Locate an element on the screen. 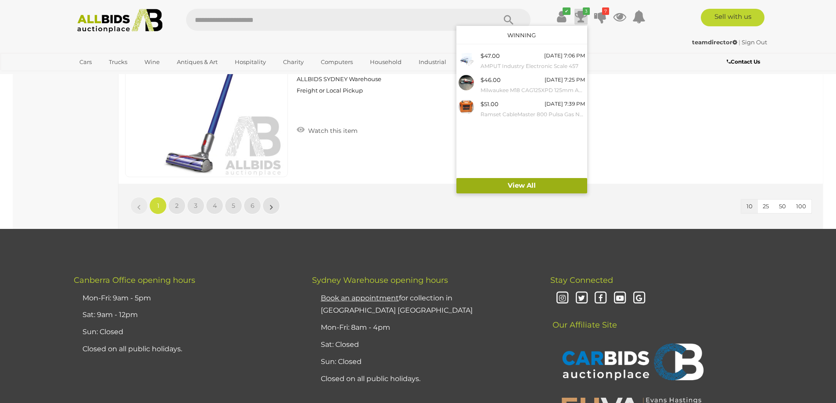 The height and width of the screenshot is (403, 836). span: Sydney Warehouse opening hours is located at coordinates (380, 280).